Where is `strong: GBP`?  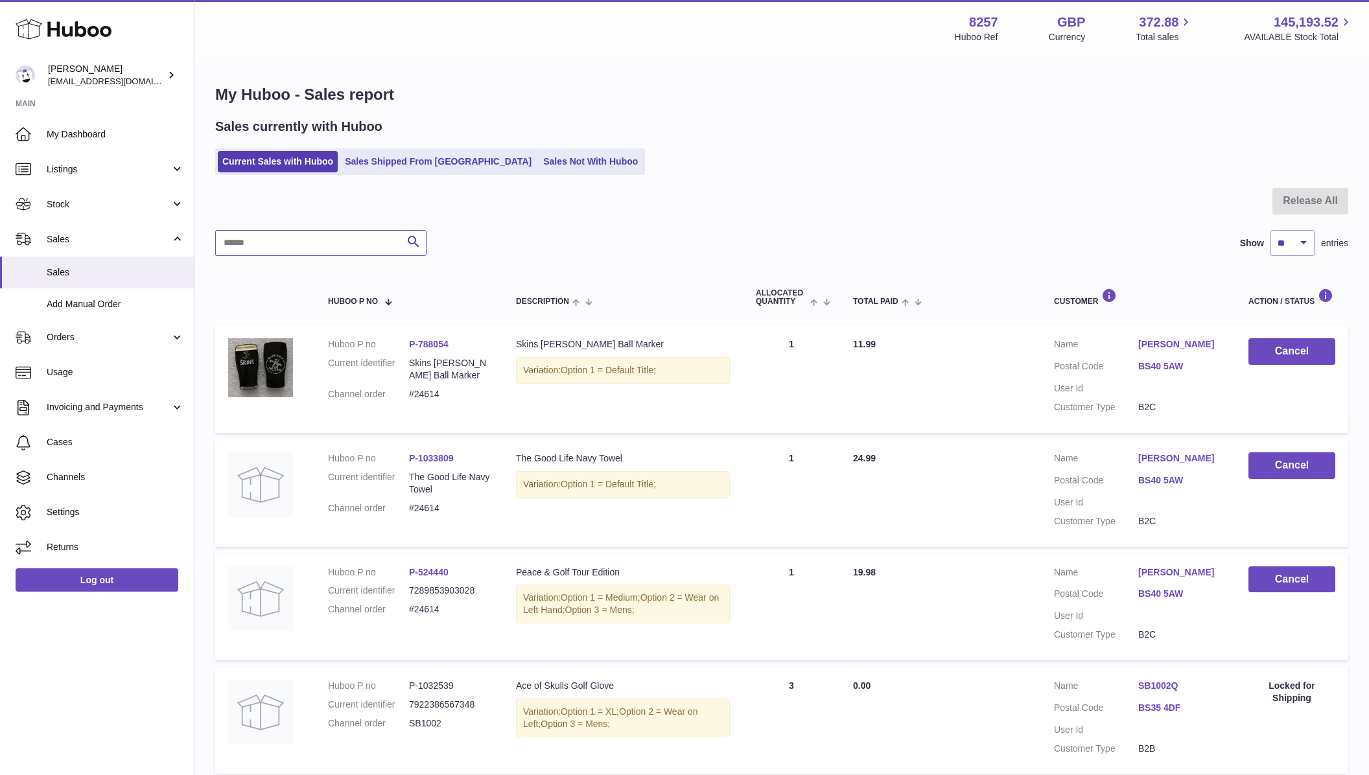
strong: GBP is located at coordinates (1070, 22).